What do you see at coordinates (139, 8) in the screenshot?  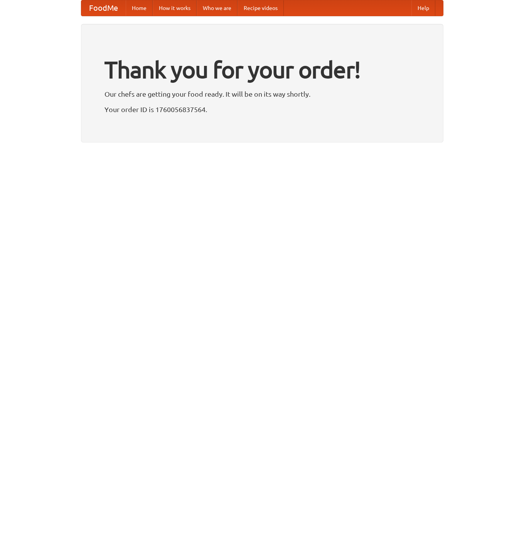 I see `a: Home` at bounding box center [139, 8].